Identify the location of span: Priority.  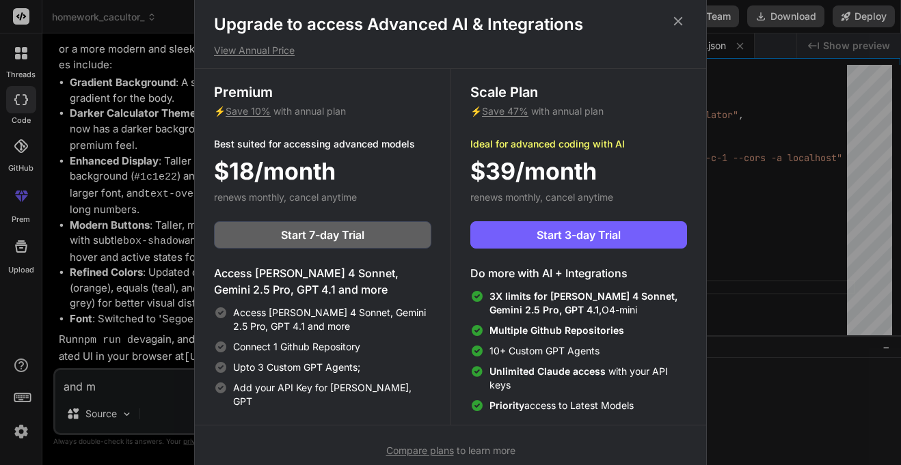
(506, 405).